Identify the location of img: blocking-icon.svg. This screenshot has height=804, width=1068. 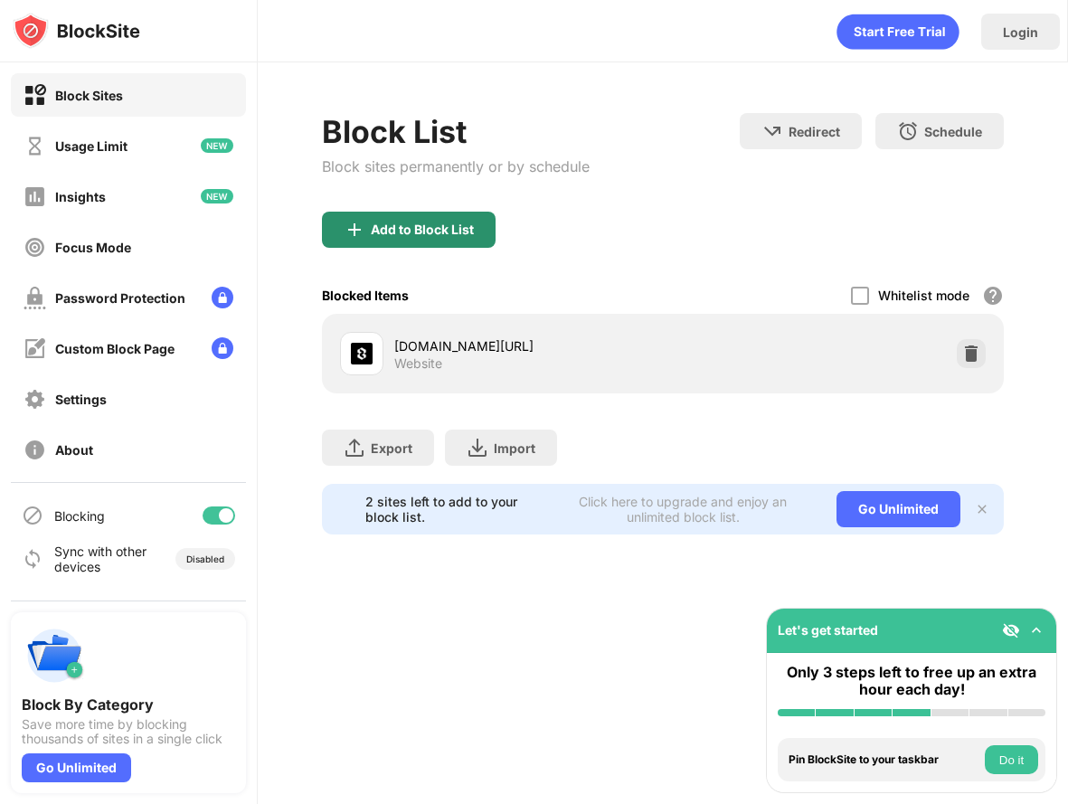
(33, 515).